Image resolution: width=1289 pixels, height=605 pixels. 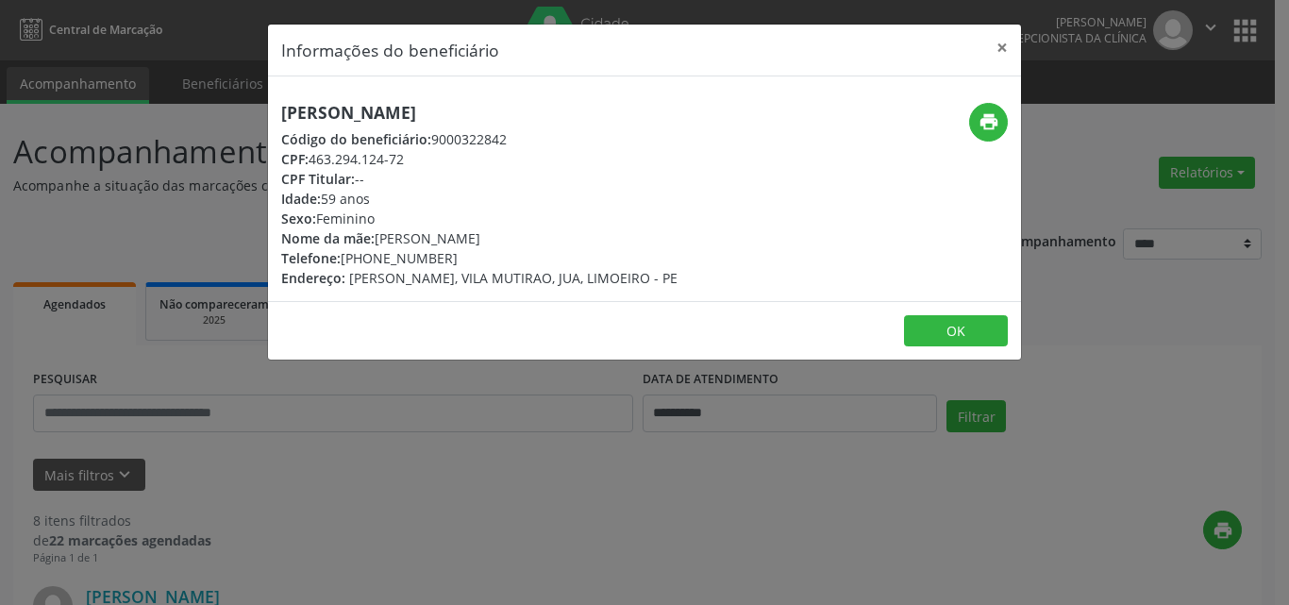 I want to click on span: Nome da mãe:, so click(x=327, y=238).